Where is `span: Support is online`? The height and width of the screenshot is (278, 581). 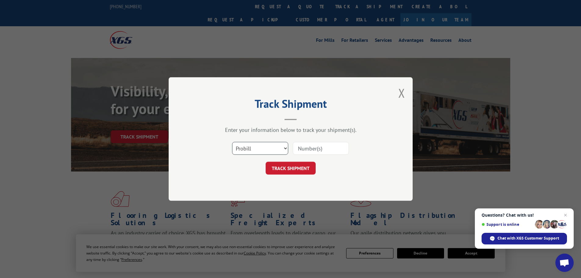 span: Support is online is located at coordinates (508, 224).